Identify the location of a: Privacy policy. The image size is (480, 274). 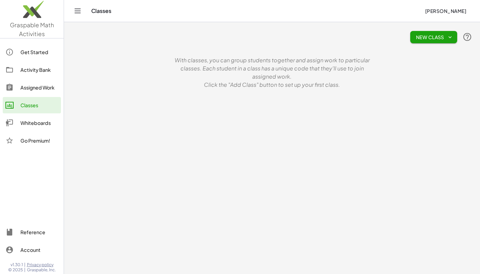
(41, 265).